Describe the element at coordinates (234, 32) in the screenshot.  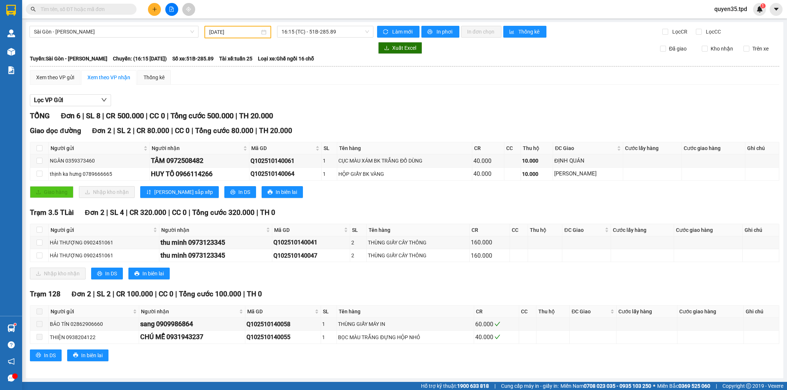
I see `input: 14/10/2025` at that location.